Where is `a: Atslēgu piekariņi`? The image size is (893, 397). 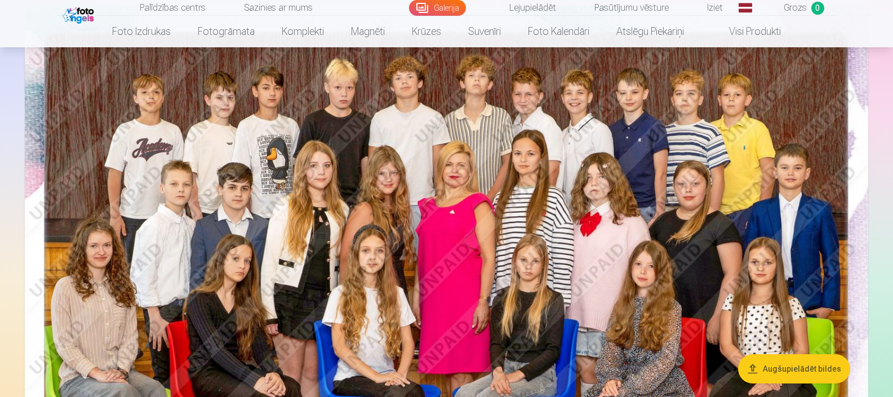 a: Atslēgu piekariņi is located at coordinates (650, 32).